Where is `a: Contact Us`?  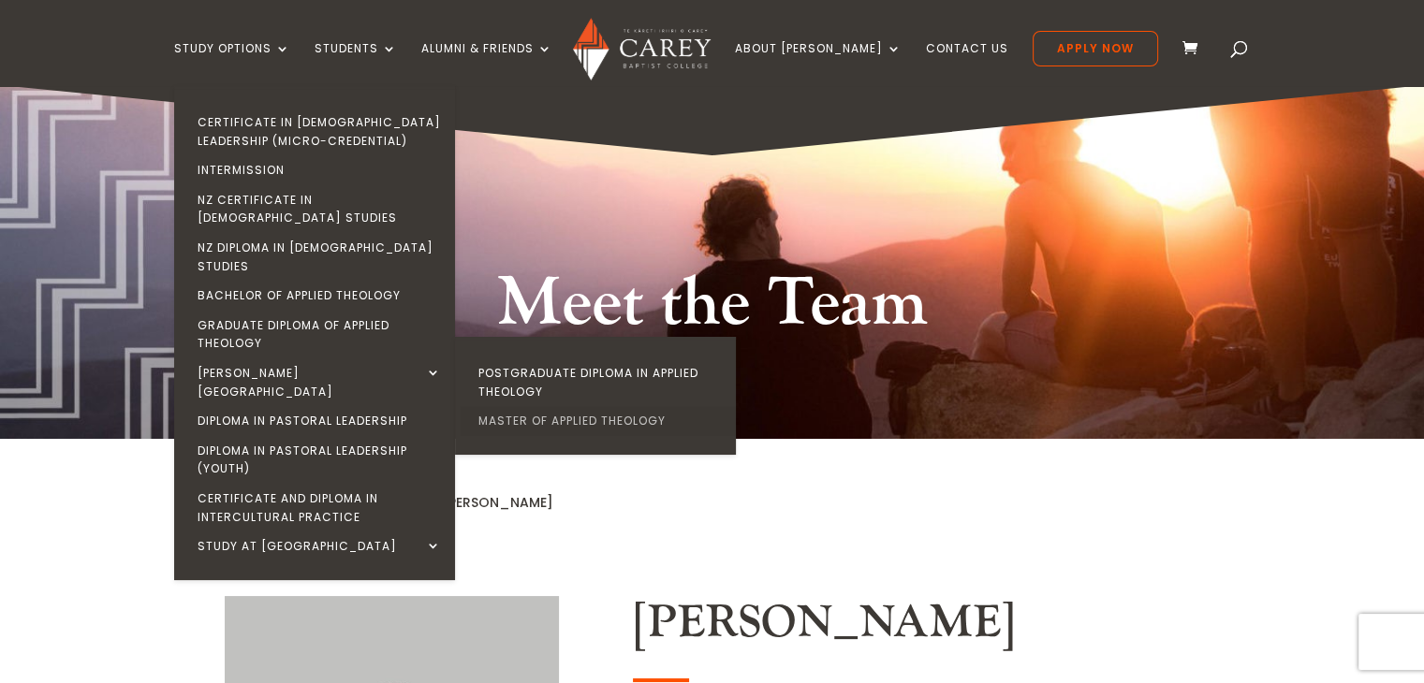 a: Contact Us is located at coordinates (967, 64).